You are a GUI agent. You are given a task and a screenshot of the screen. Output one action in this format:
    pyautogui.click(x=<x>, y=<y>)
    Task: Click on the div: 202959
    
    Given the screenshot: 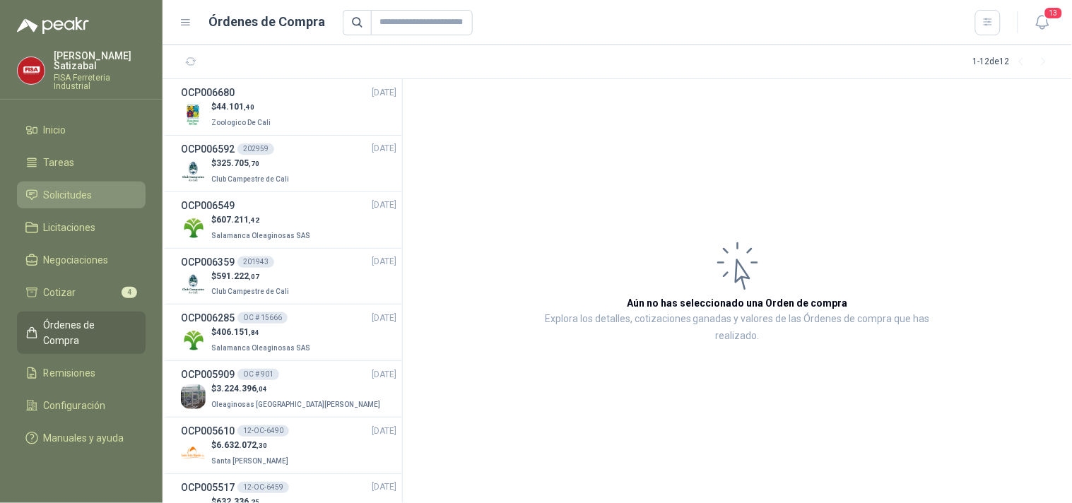 What is the action you would take?
    pyautogui.click(x=256, y=149)
    